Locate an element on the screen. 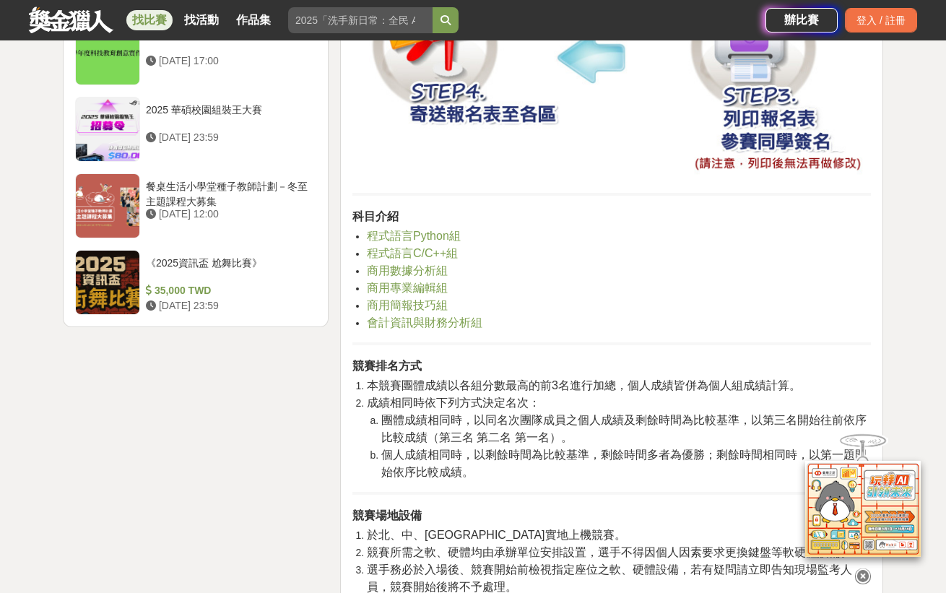 Image resolution: width=946 pixels, height=593 pixels. span: 選手務必於入場後、競賽開始前檢視指定座位之軟、硬體設備，若有疑問請立即告知現場監考人員，競賽開始後將不予處理。 is located at coordinates (609, 578).